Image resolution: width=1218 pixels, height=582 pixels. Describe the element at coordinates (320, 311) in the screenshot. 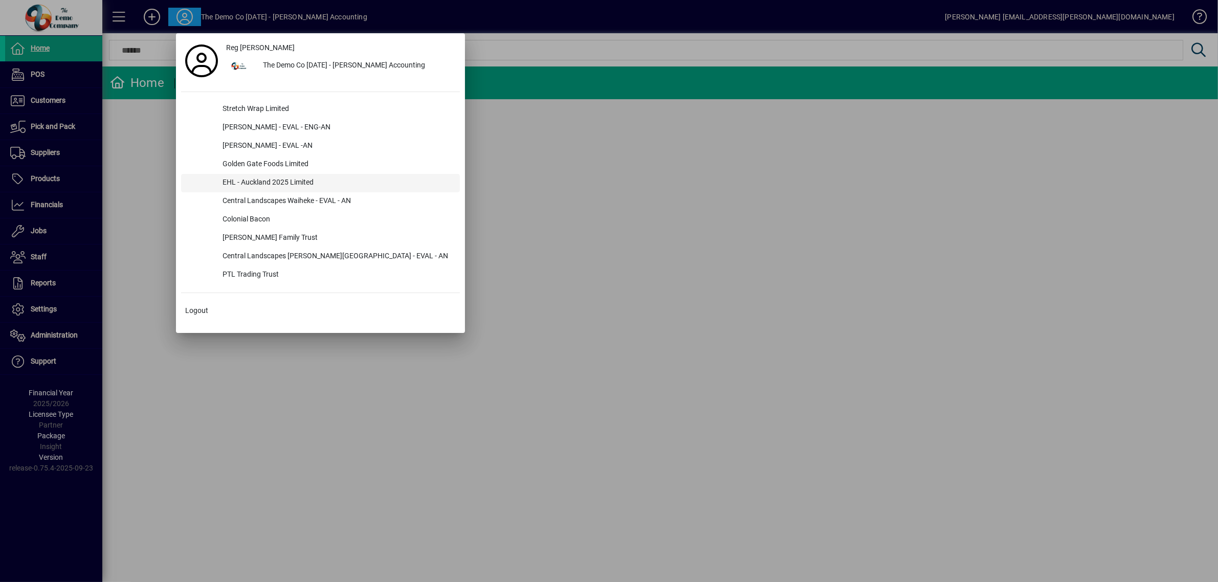

I see `button: Logout` at that location.